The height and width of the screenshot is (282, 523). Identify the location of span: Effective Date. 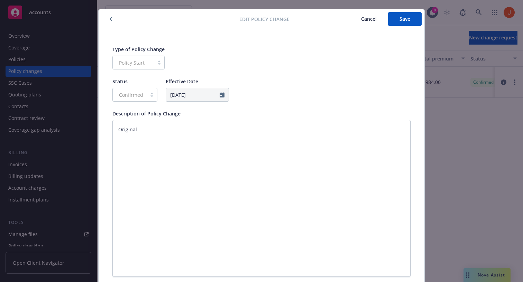
(182, 81).